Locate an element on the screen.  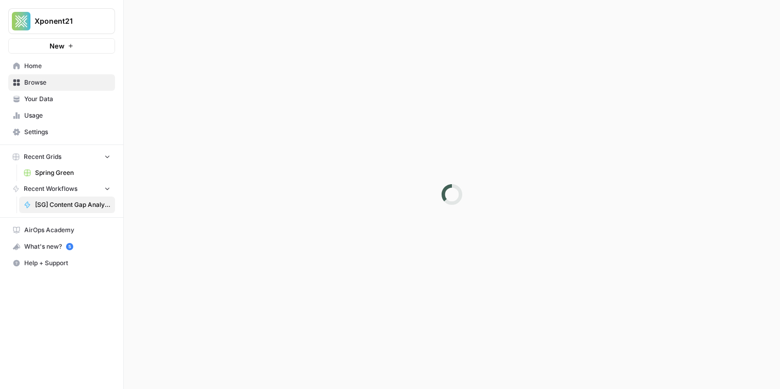
a: Spring Green is located at coordinates (67, 173).